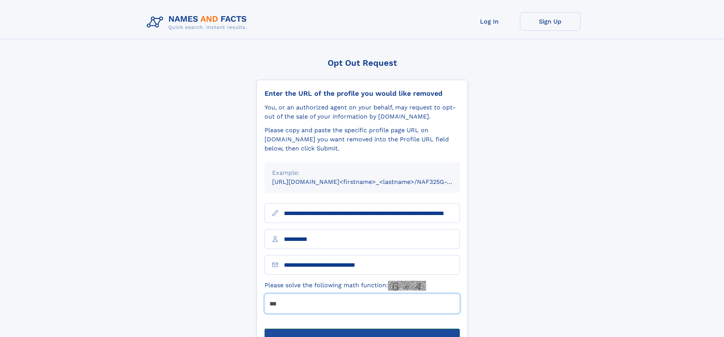 This screenshot has height=337, width=724. What do you see at coordinates (551, 21) in the screenshot?
I see `a: Sign Up` at bounding box center [551, 21].